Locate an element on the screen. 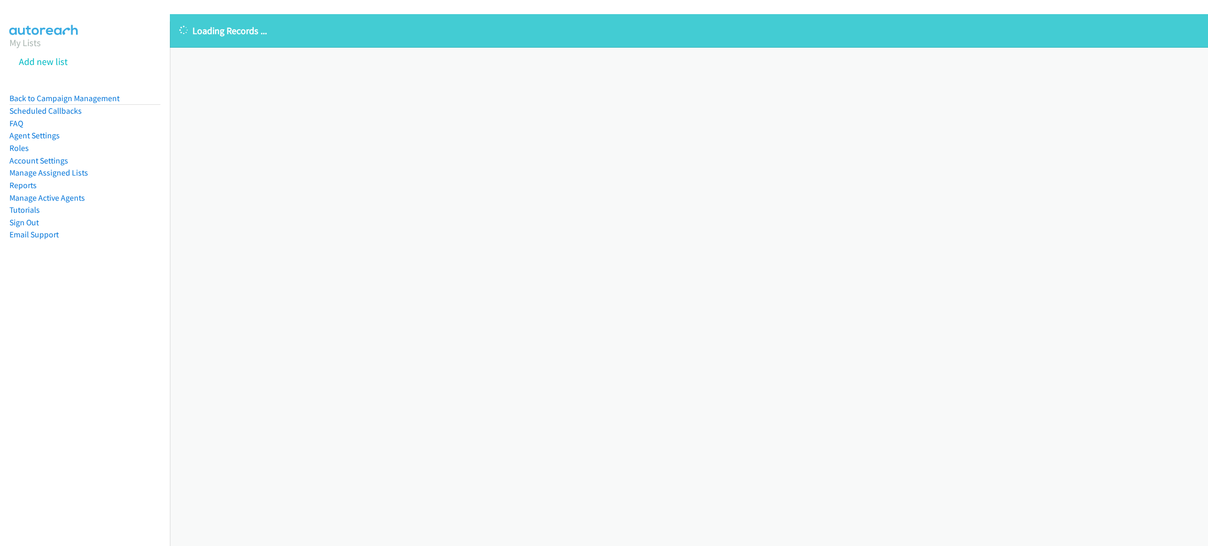 This screenshot has height=546, width=1208. a: Manage Assigned Lists is located at coordinates (49, 173).